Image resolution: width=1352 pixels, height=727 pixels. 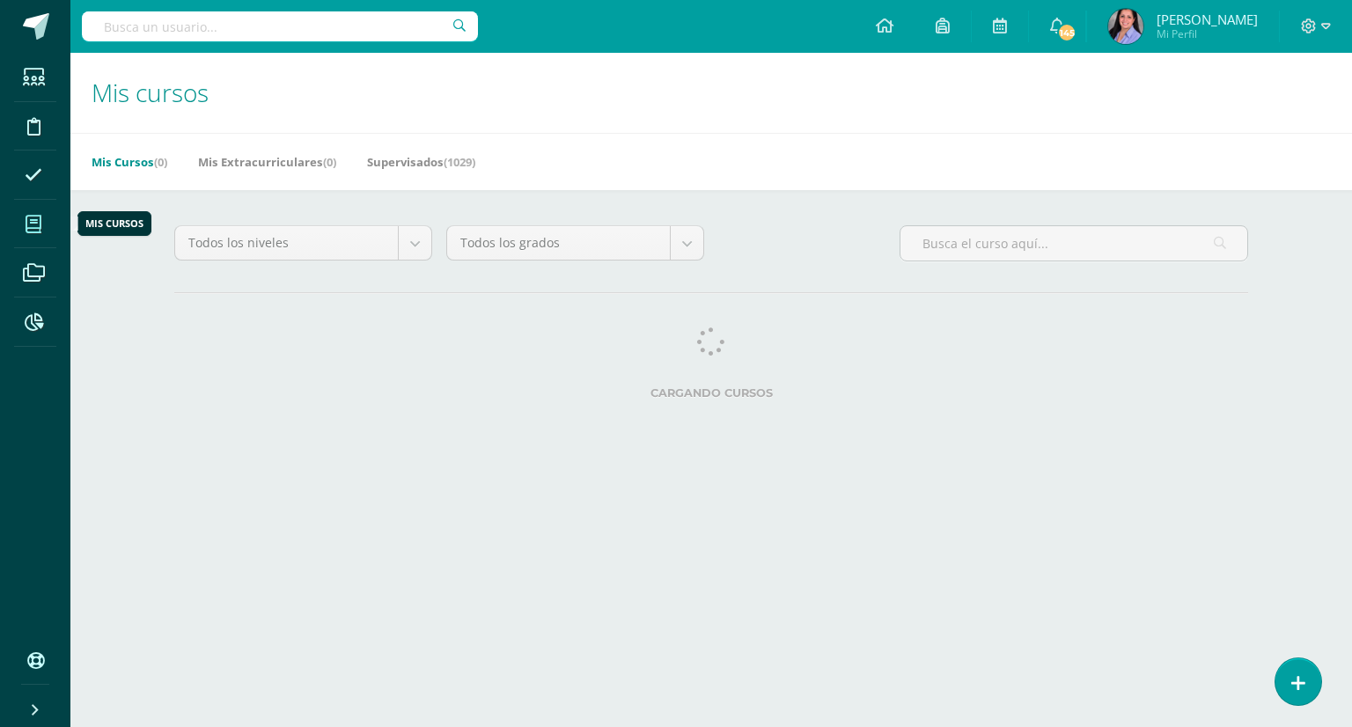 What do you see at coordinates (114, 223) in the screenshot?
I see `div: Mis cursos` at bounding box center [114, 223].